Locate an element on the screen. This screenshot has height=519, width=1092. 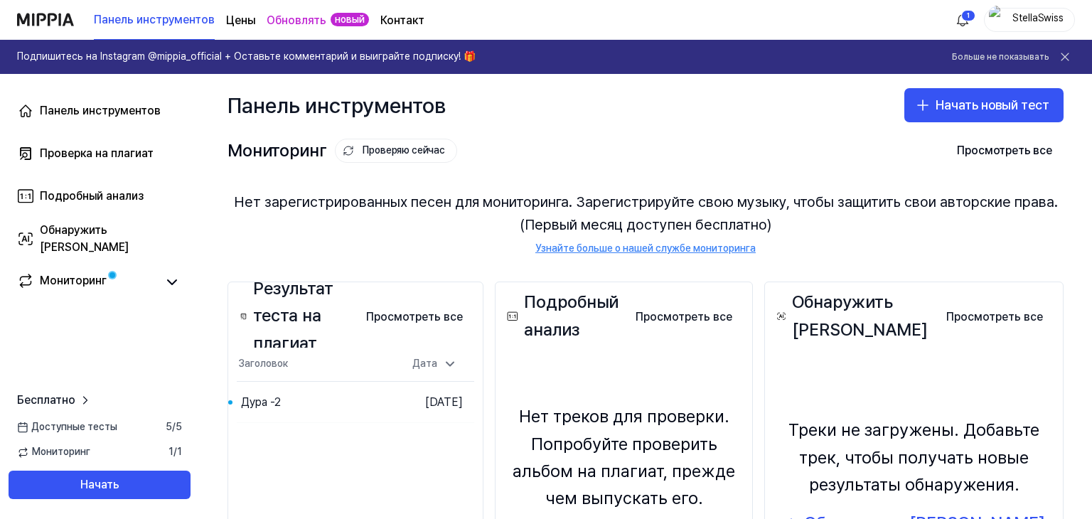
font: Треки не загружены. Добавьте трек, чтобы получать новые результаты обнаружения. is located at coordinates (913, 457).